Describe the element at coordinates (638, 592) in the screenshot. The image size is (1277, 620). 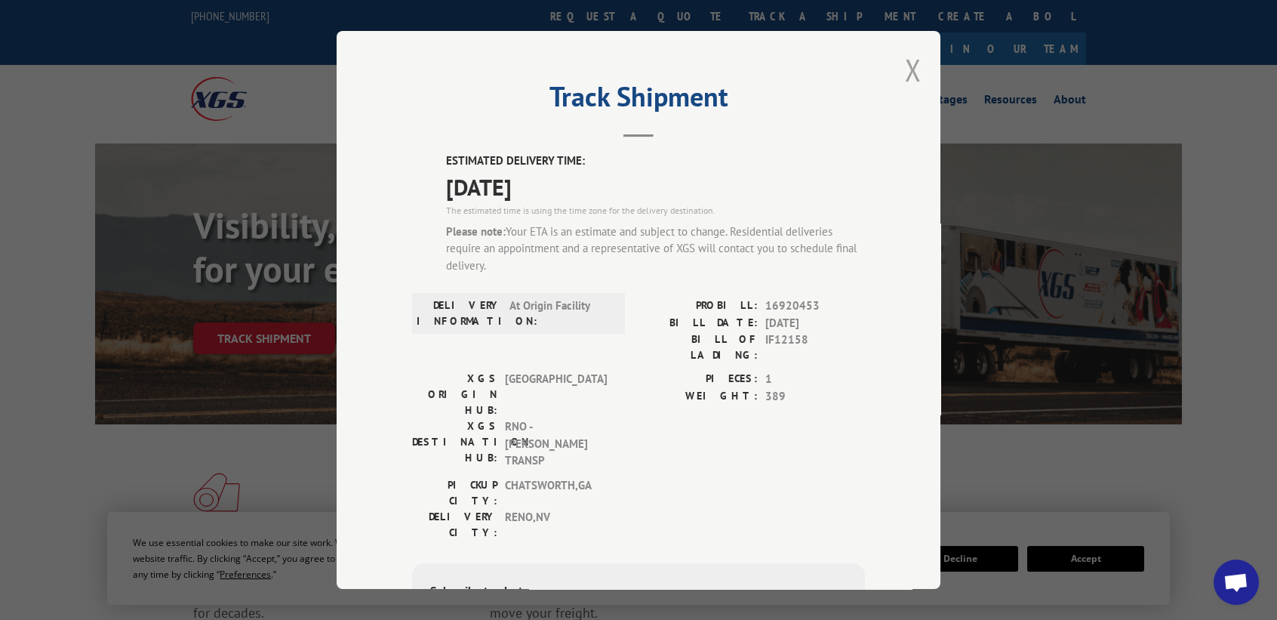
I see `div: Subscribe to alerts` at that location.